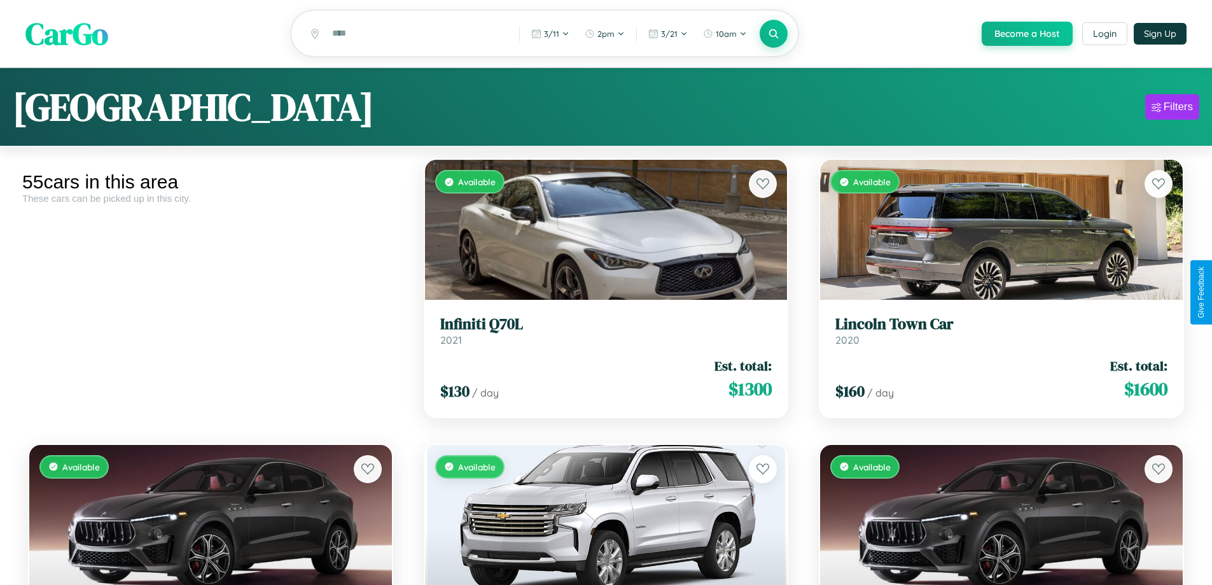 This screenshot has height=585, width=1212. Describe the element at coordinates (669, 34) in the screenshot. I see `span: 3 / 21` at that location.